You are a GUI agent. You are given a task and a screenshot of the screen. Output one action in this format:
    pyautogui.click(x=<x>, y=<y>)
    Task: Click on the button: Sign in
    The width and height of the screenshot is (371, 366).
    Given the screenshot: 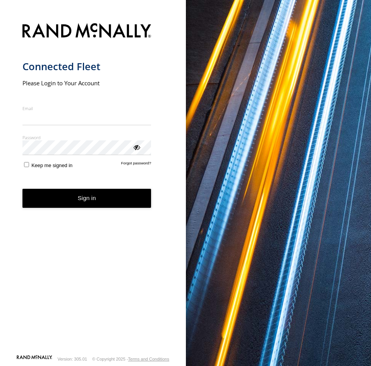 What is the action you would take?
    pyautogui.click(x=87, y=198)
    